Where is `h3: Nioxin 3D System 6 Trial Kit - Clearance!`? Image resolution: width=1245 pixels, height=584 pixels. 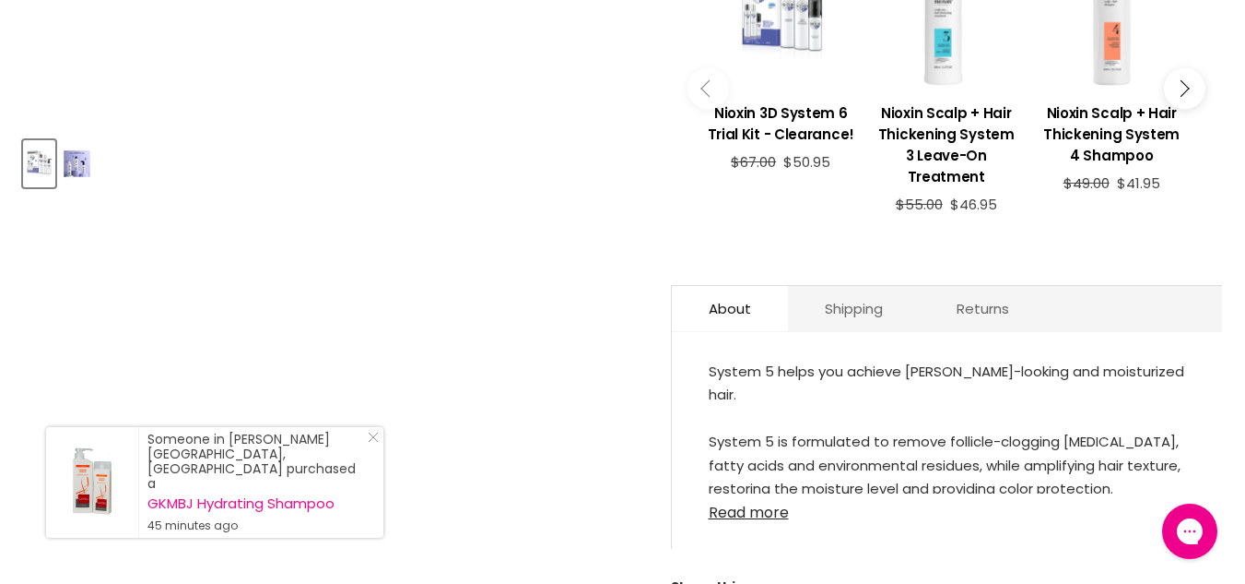 h3: Nioxin 3D System 6 Trial Kit - Clearance! is located at coordinates (781, 124).